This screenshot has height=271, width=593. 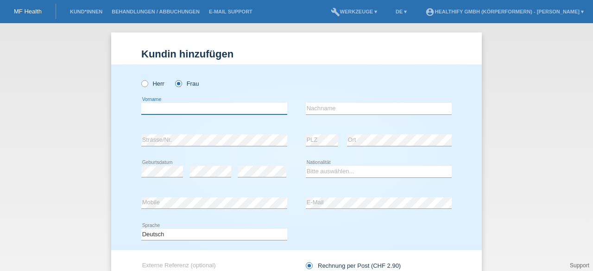 What do you see at coordinates (430, 12) in the screenshot?
I see `i: account_circle` at bounding box center [430, 12].